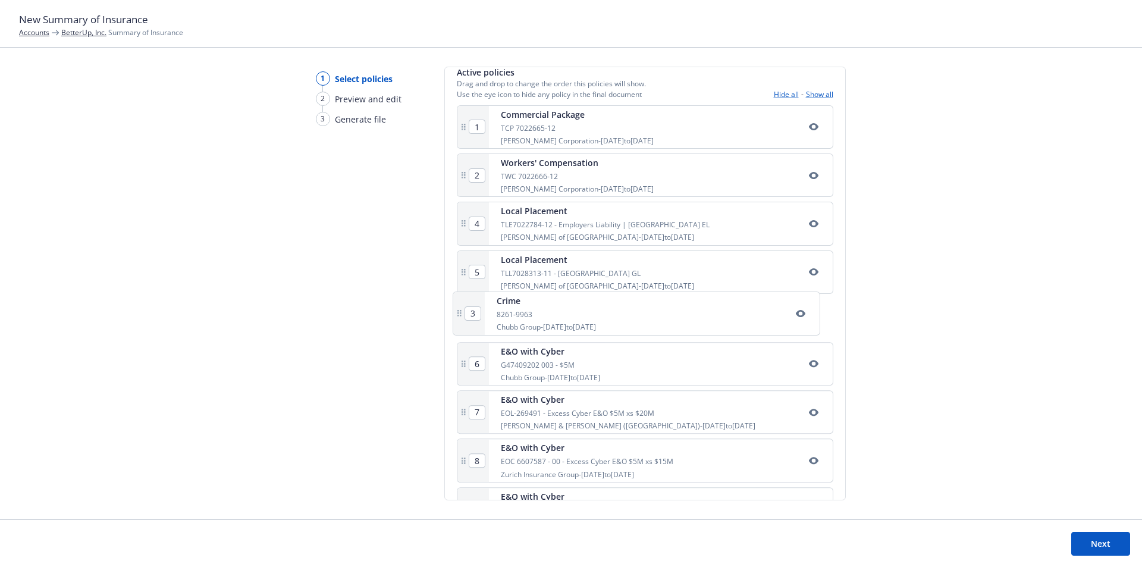 This screenshot has width=1142, height=567. I want to click on button: Hide all, so click(786, 94).